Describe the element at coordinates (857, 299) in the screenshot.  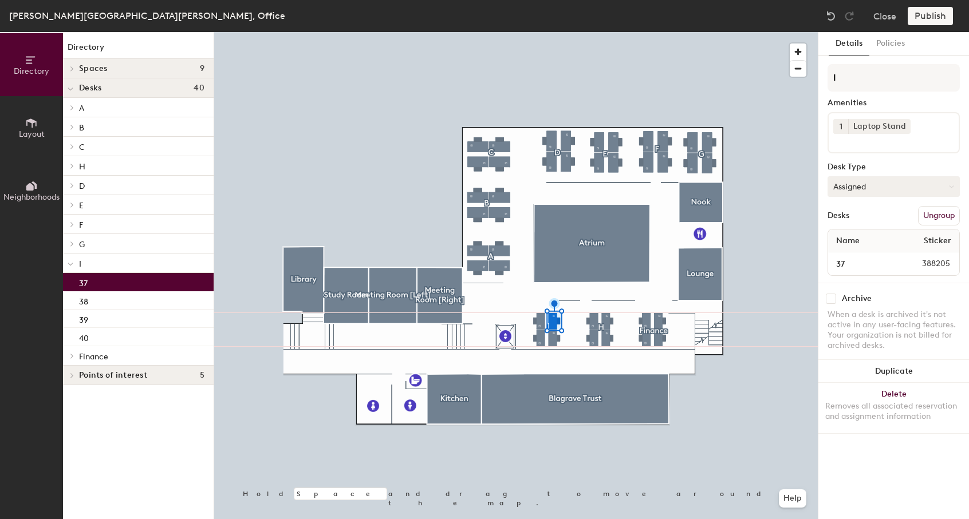
I see `div: Archive` at that location.